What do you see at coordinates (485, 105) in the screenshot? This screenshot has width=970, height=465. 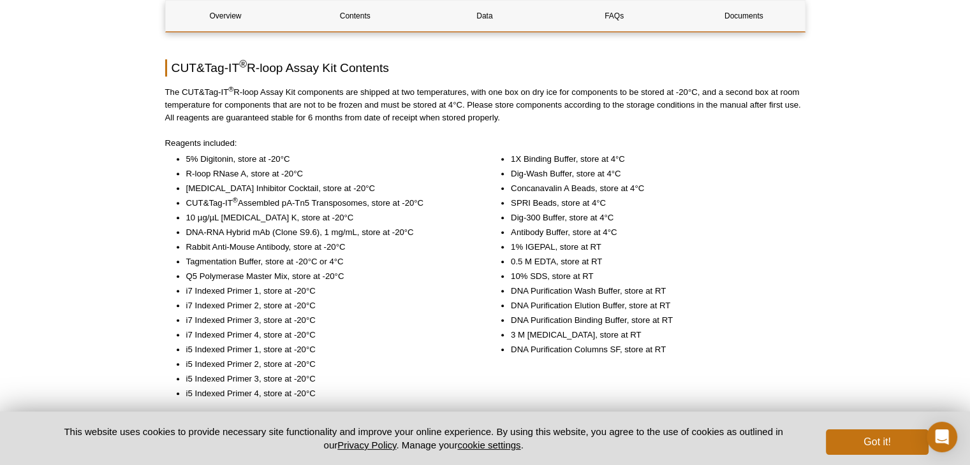 I see `p: The CUT&Tag-IT R-loop Assay Kit components are shipped at two temperatures, with one box on dry i...` at bounding box center [485, 105].